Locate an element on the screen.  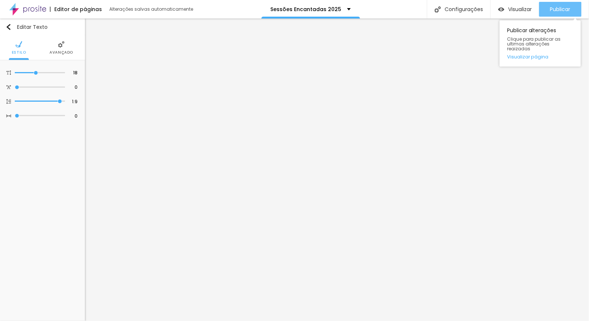
span: Avançado is located at coordinates (61, 52).